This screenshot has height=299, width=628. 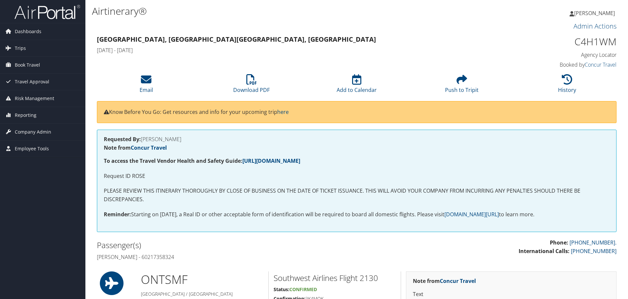 What do you see at coordinates (251, 86) in the screenshot?
I see `a: Download PDF` at bounding box center [251, 86].